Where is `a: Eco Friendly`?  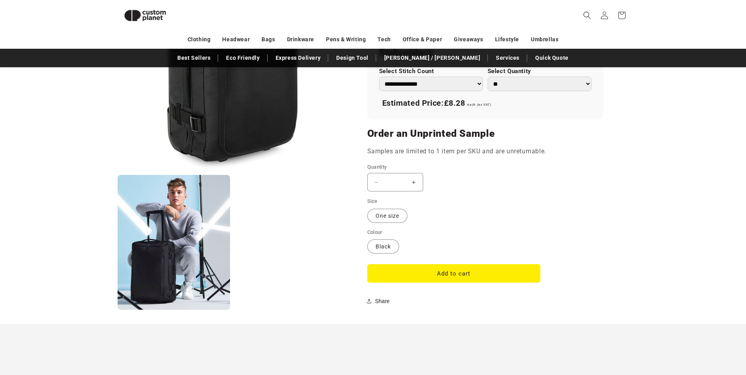
a: Eco Friendly is located at coordinates (243, 58).